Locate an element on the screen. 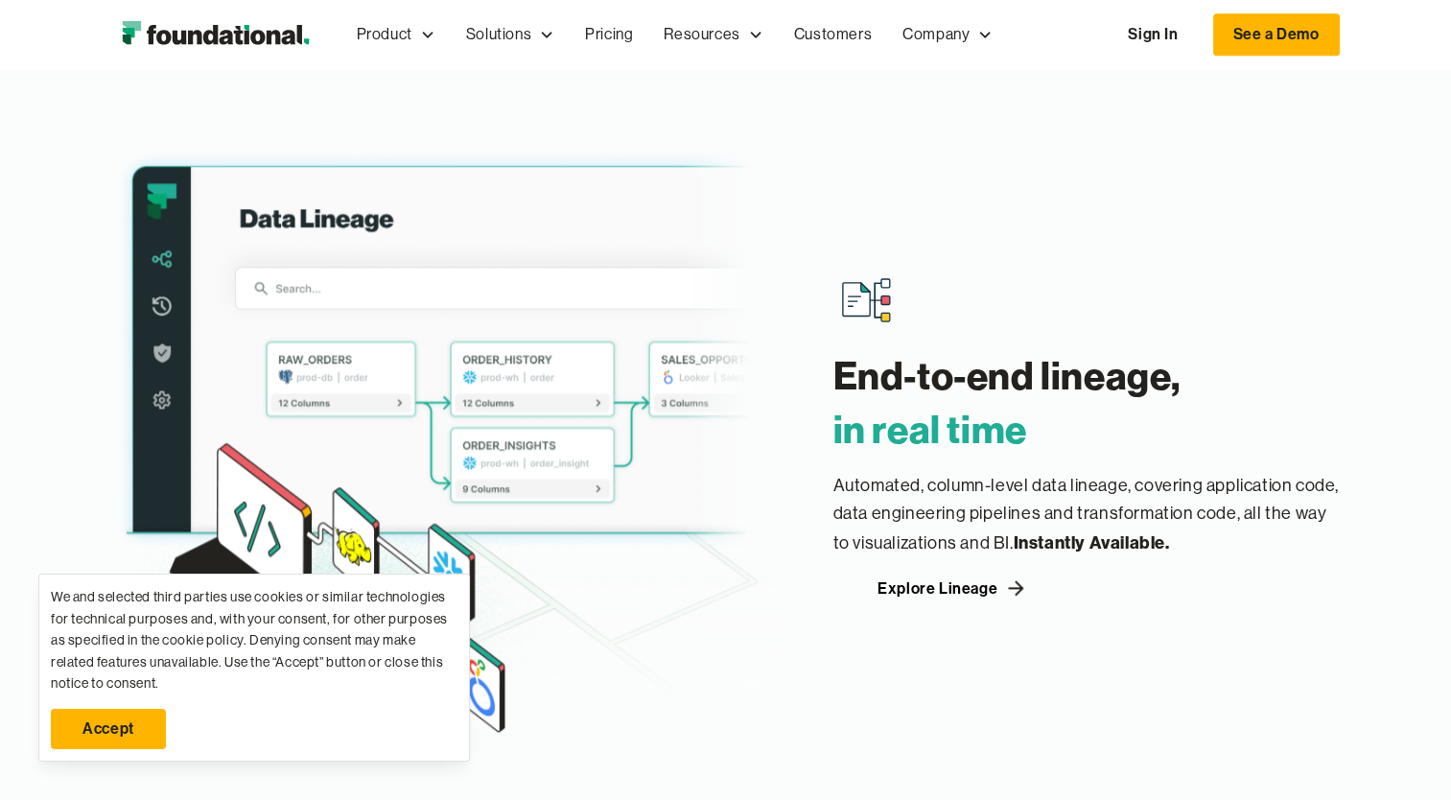  a: Accept is located at coordinates (108, 729).